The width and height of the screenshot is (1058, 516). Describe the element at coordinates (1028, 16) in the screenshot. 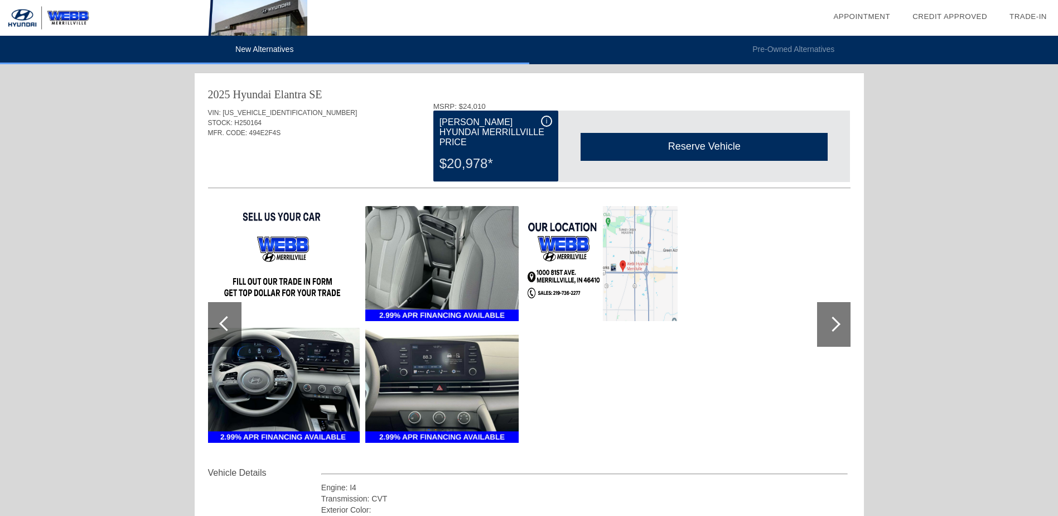

I see `a: Trade-In` at that location.